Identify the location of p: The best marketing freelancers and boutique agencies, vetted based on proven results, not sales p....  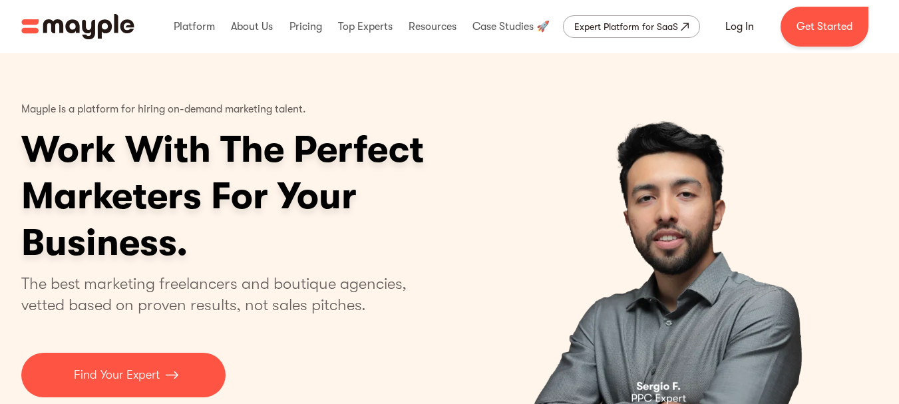
(222, 294).